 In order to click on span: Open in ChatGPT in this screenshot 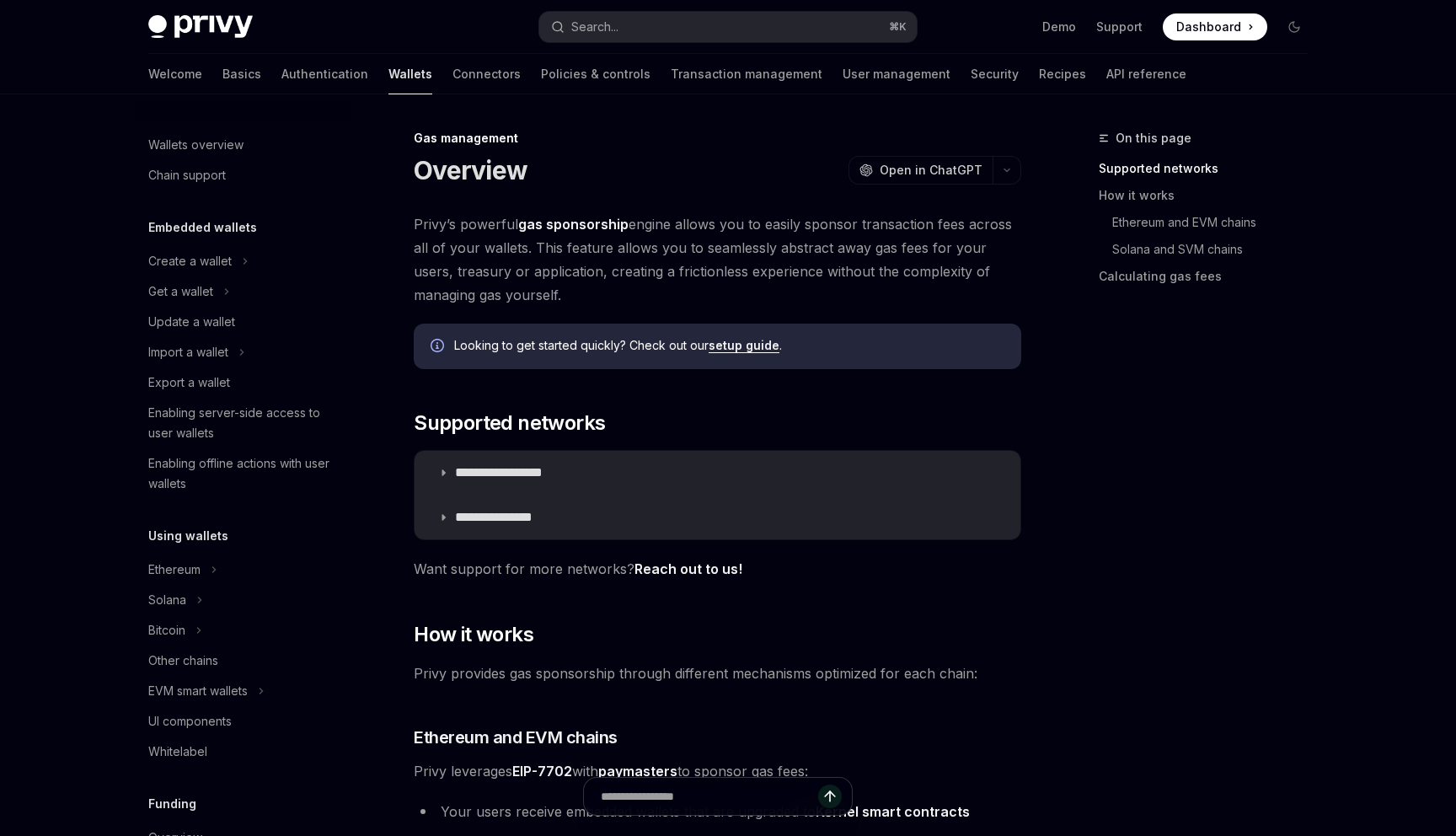, I will do `click(931, 170)`.